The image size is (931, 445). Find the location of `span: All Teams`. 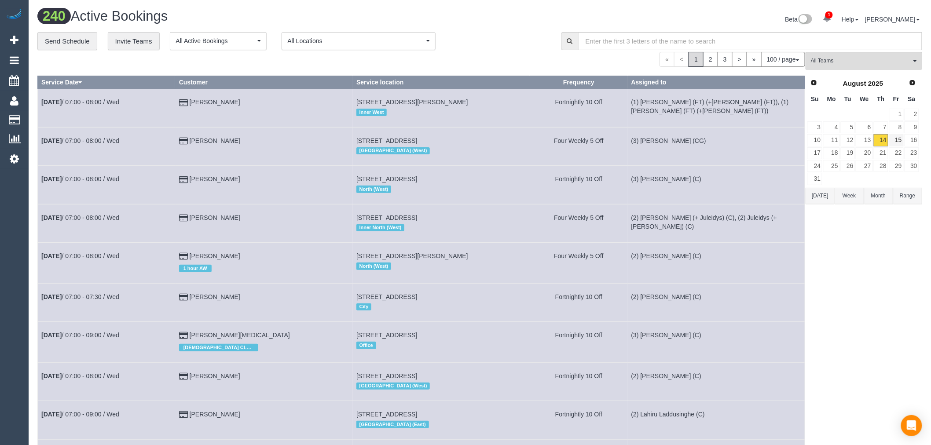

span: All Teams is located at coordinates (861, 61).